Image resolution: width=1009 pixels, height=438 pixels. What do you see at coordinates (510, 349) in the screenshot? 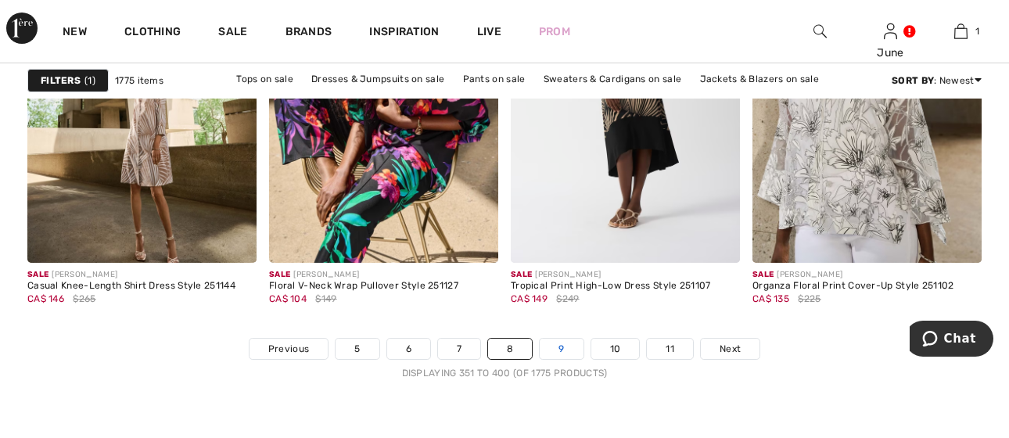
I see `a: 8` at bounding box center [510, 349].